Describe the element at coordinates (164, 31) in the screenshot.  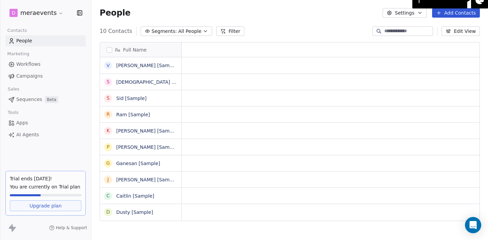
I see `span: Segments:` at that location.